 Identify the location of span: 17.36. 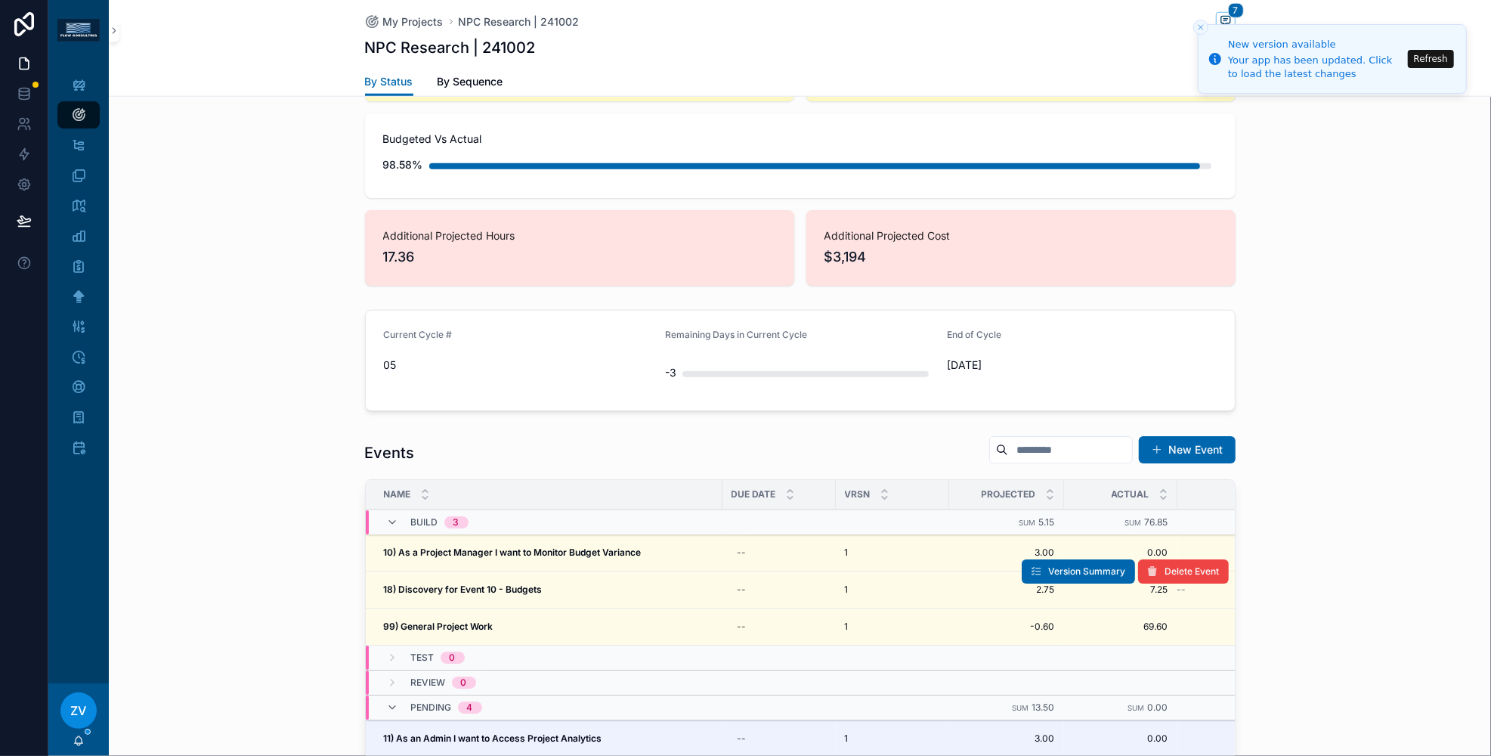
(580, 257).